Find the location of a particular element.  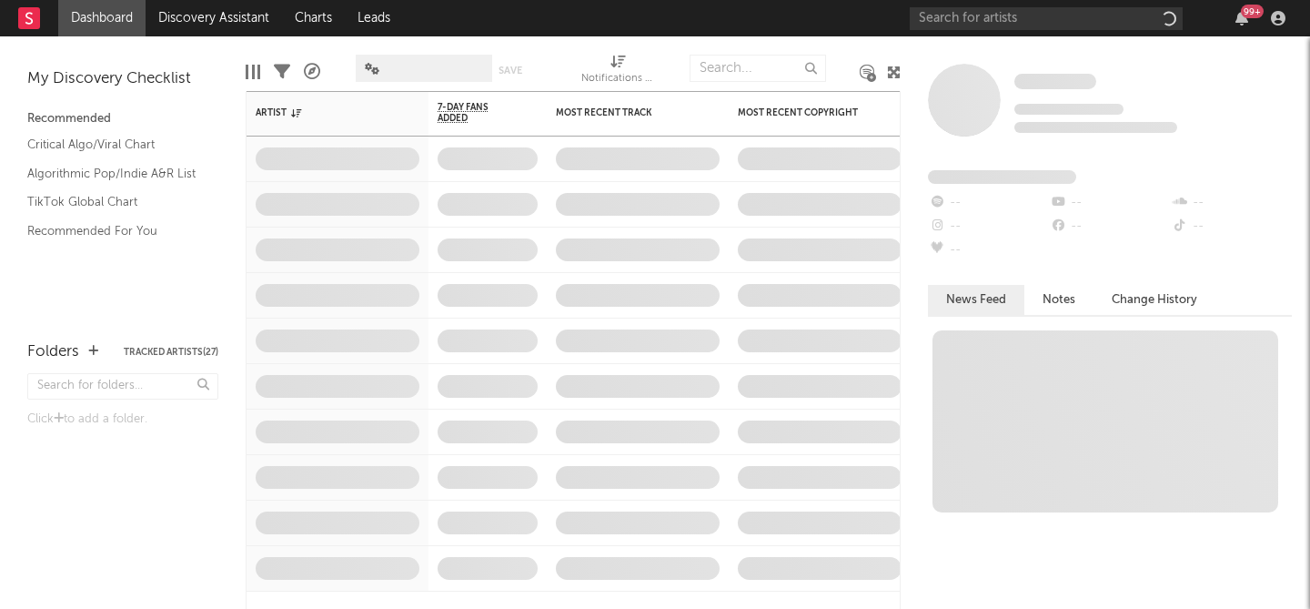

a: Some Artist is located at coordinates (1056, 82).